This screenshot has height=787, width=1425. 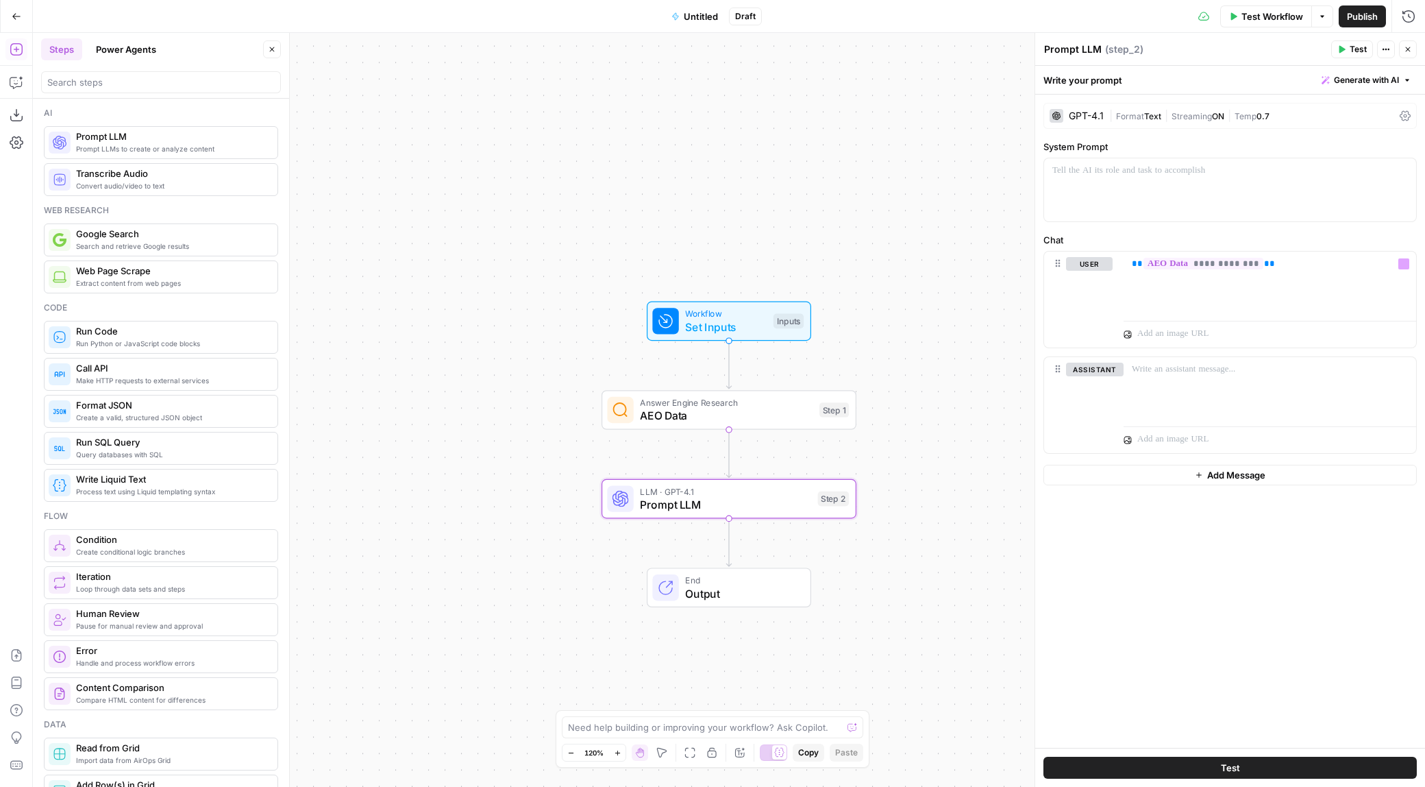 I want to click on label: System Prompt, so click(x=1230, y=147).